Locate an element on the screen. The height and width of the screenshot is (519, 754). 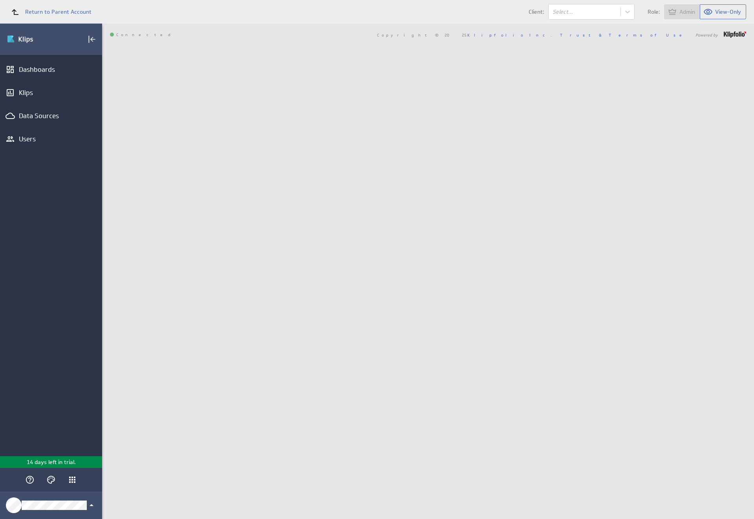
a: Klipfolio Inc. is located at coordinates (509, 35).